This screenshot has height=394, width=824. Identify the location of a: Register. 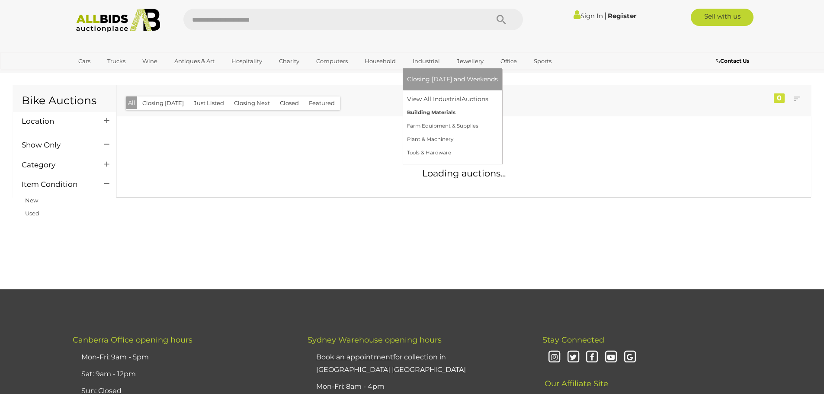
(622, 16).